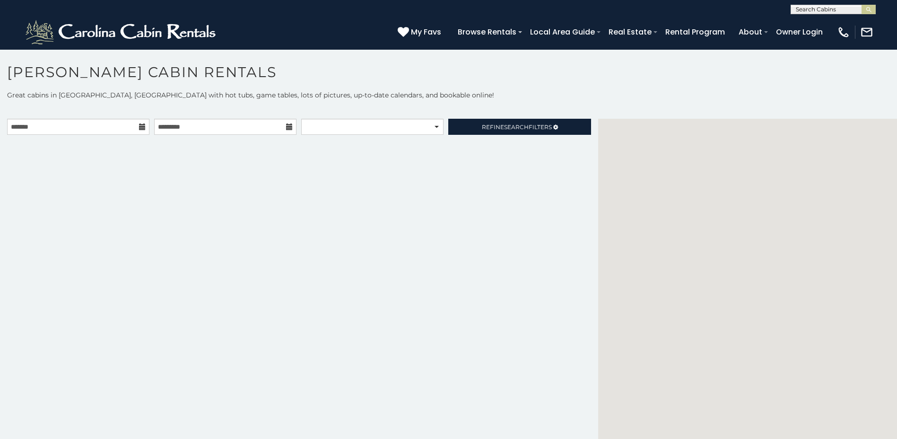 The width and height of the screenshot is (897, 439). Describe the element at coordinates (695, 32) in the screenshot. I see `a: Rental Program` at that location.